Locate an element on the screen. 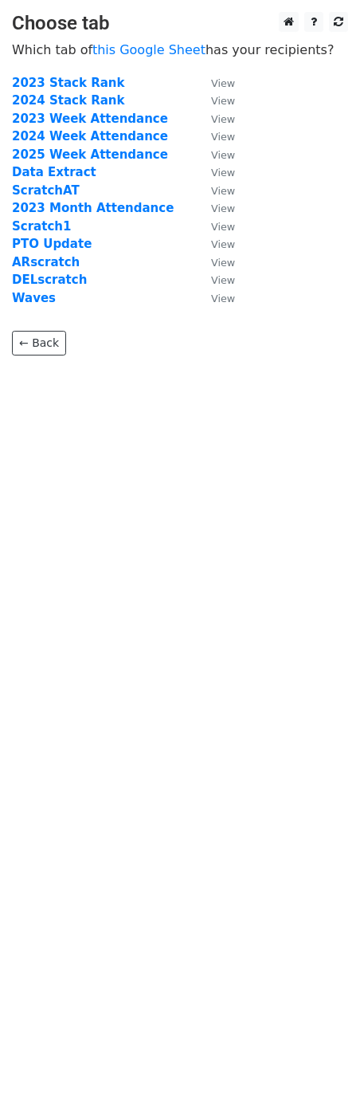  a: DELscratch is located at coordinates (49, 280).